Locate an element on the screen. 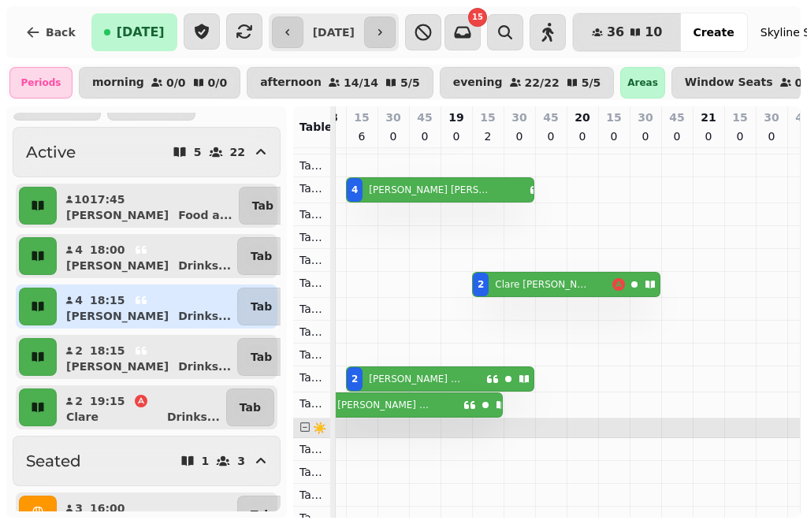 The height and width of the screenshot is (524, 807). p: Table 209 is located at coordinates (311, 283).